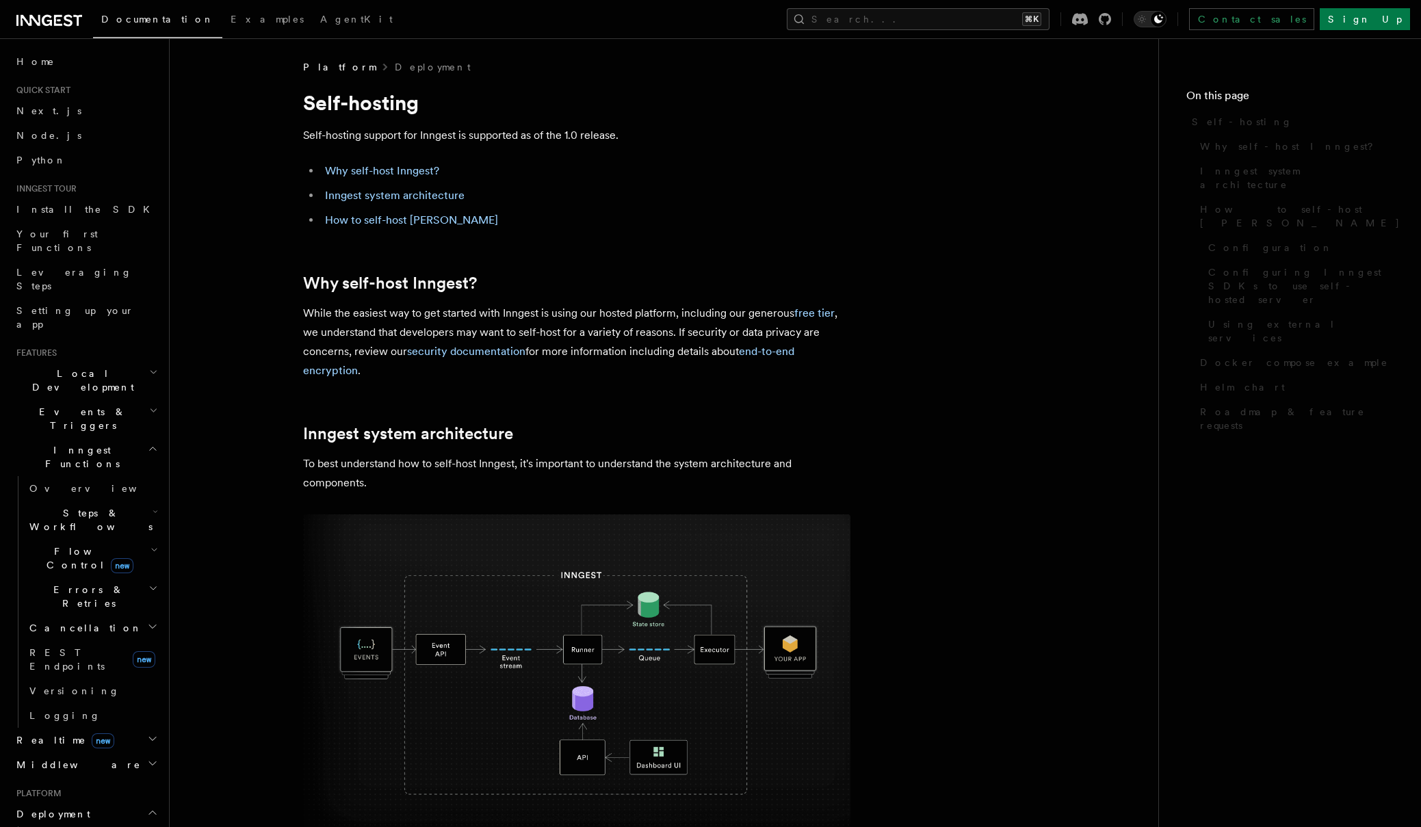  I want to click on a: Sign Up, so click(1365, 19).